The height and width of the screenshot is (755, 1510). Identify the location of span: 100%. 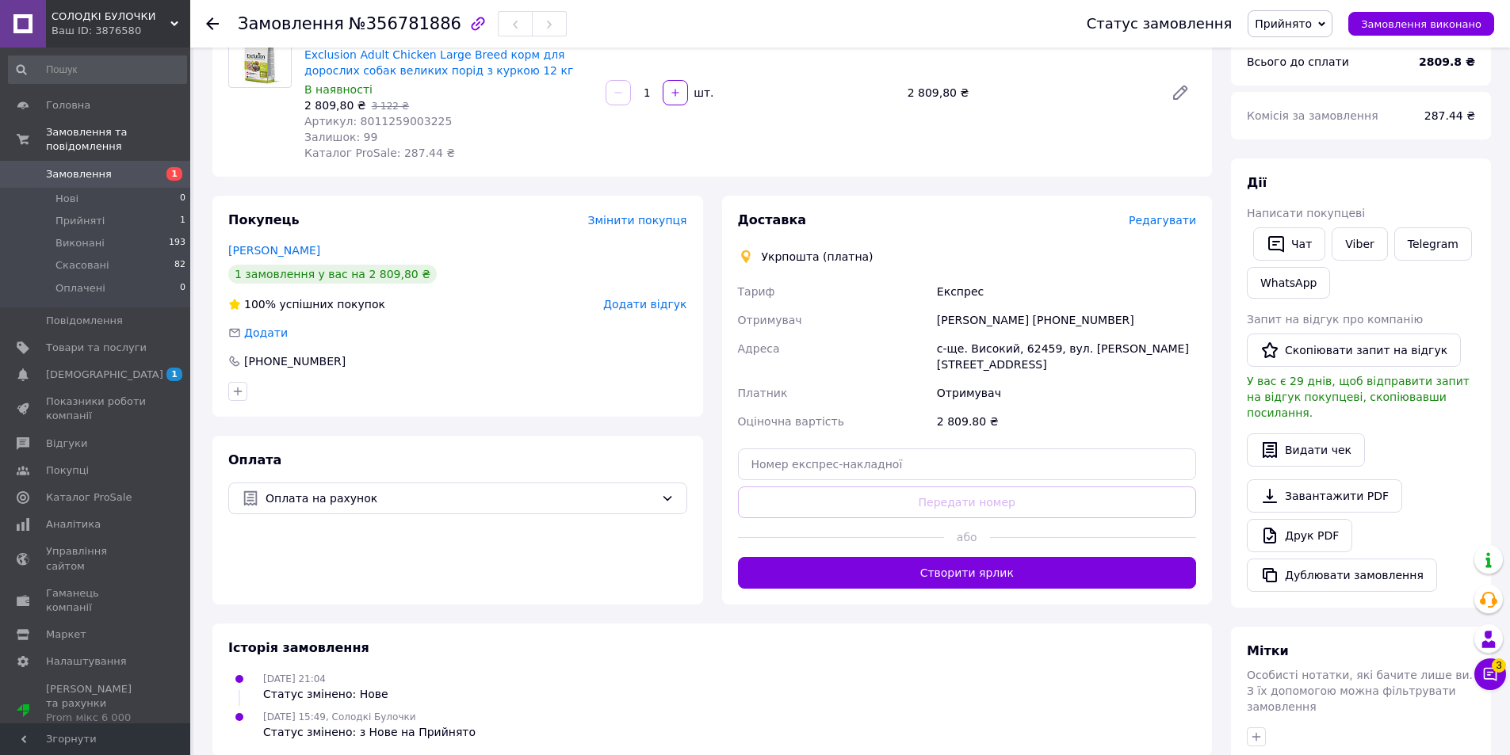
(260, 304).